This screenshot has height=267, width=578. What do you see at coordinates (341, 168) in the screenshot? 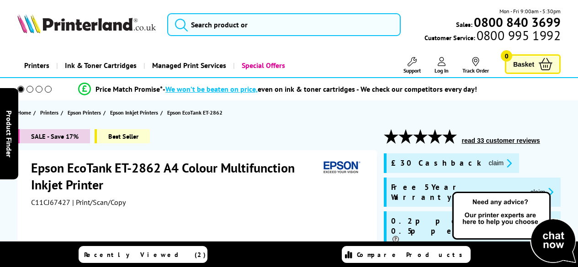
I see `img: Epson` at bounding box center [341, 168].